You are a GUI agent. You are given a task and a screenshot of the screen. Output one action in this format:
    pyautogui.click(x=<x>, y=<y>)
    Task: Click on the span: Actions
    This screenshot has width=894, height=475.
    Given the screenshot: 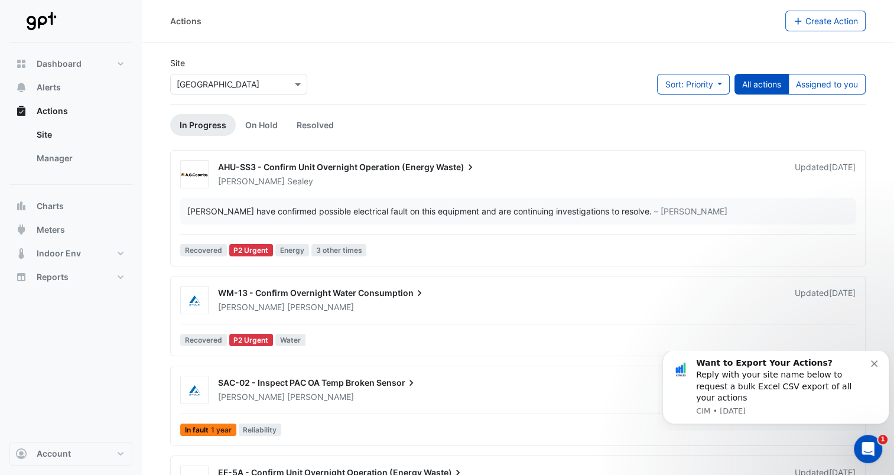 What is the action you would take?
    pyautogui.click(x=52, y=111)
    